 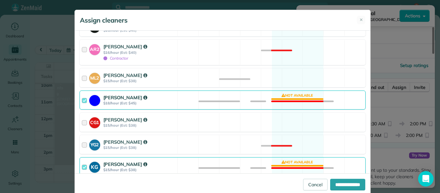 I want to click on strong: $16/hour (Est: $40), so click(x=140, y=53).